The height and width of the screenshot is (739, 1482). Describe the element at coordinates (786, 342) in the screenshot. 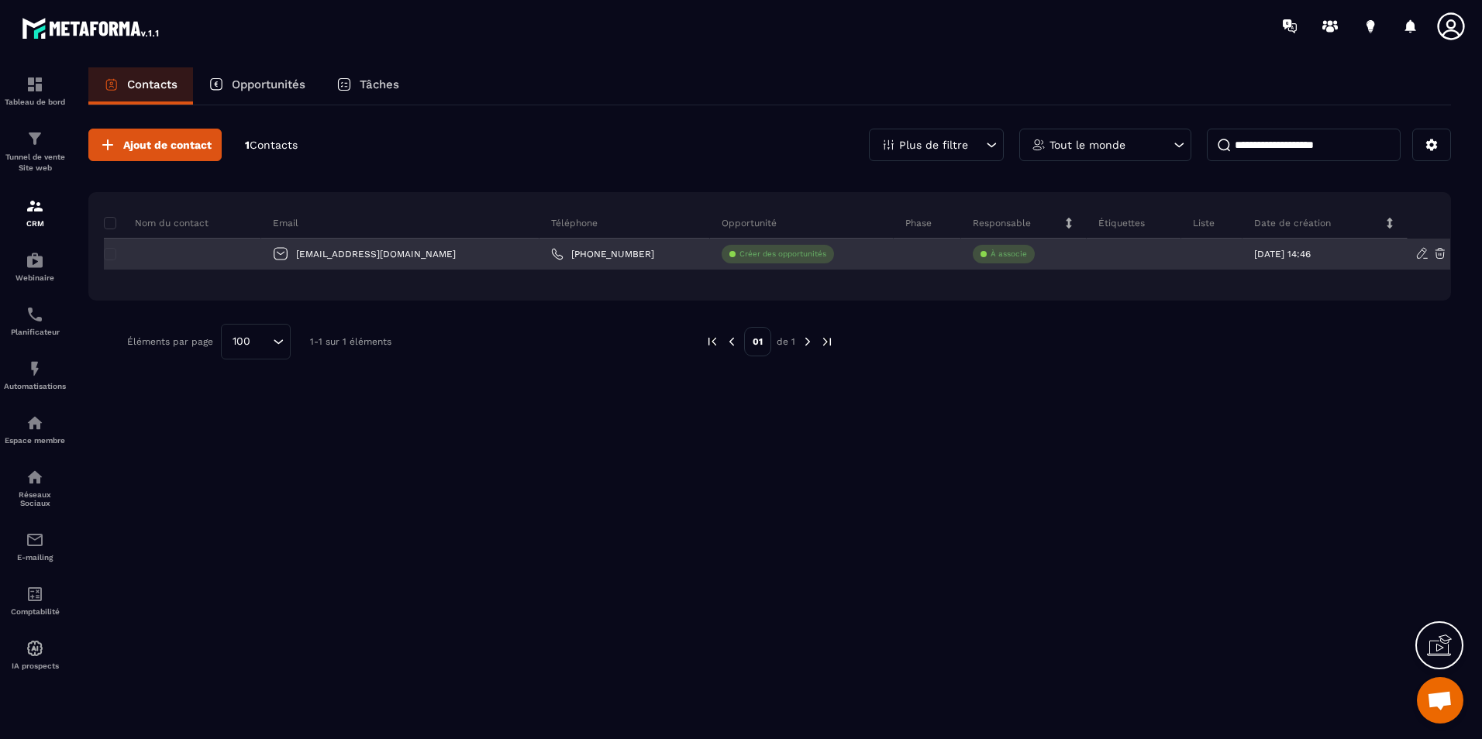

I see `p: de 1` at that location.